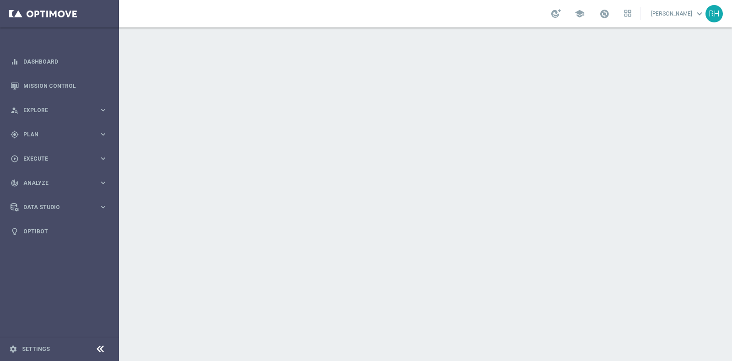  What do you see at coordinates (54, 207) in the screenshot?
I see `div: Data Studio` at bounding box center [54, 207].